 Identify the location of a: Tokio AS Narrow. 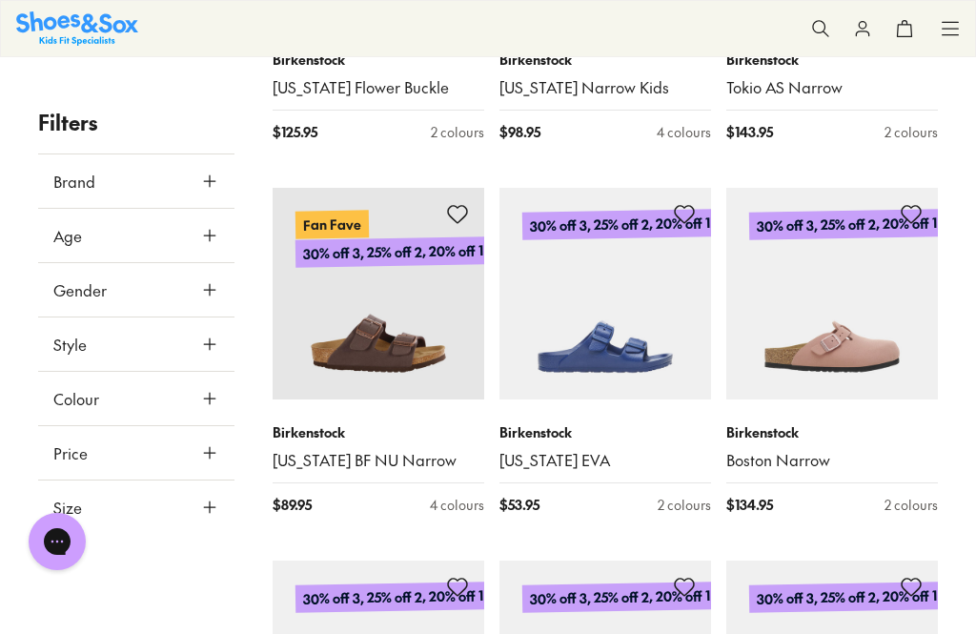
(832, 88).